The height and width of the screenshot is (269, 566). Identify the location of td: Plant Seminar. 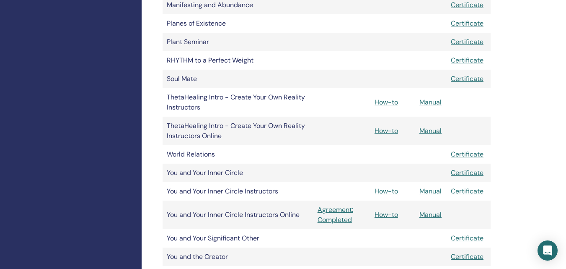
(238, 42).